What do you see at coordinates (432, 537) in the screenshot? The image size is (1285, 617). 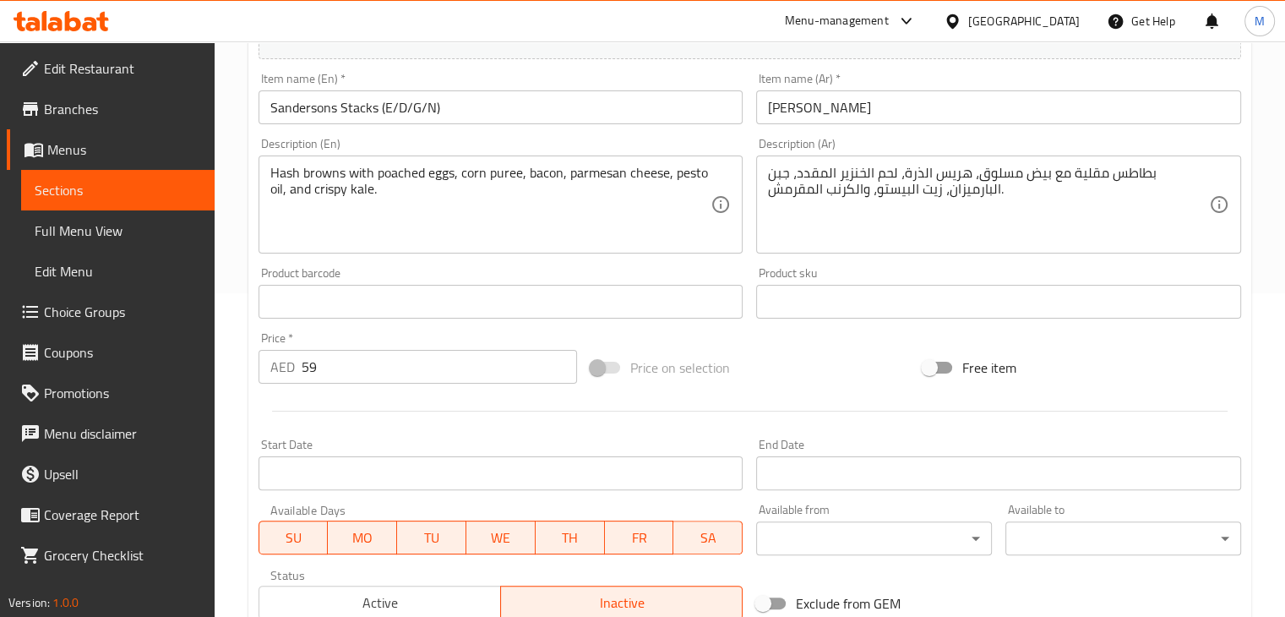 I see `span: TU` at bounding box center [432, 537].